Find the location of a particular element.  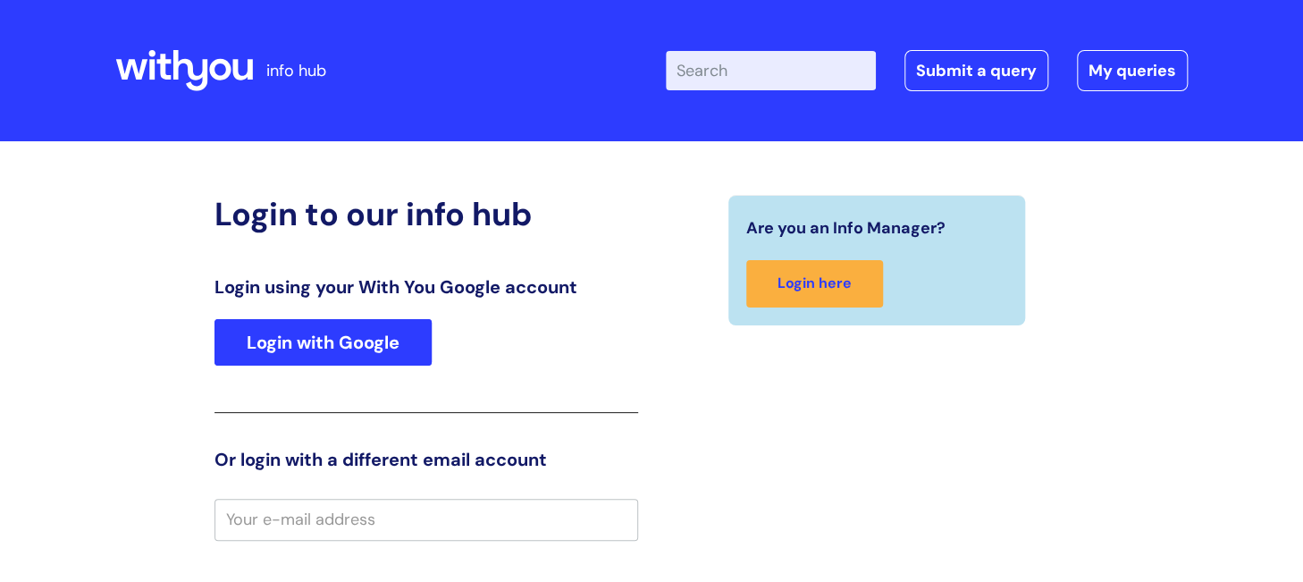

input: Search is located at coordinates (770, 71).